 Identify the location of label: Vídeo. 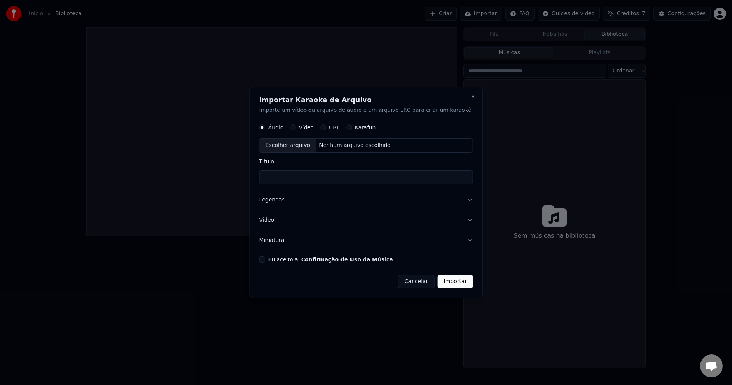
(306, 128).